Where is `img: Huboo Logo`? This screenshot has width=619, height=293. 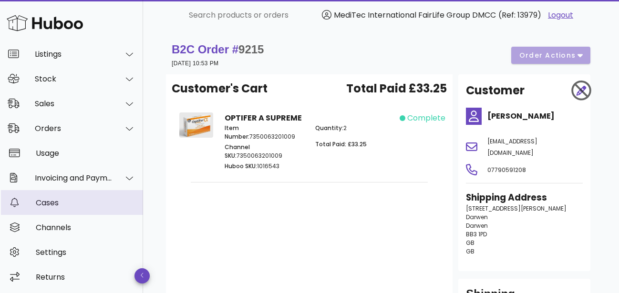
img: Huboo Logo is located at coordinates (45, 23).